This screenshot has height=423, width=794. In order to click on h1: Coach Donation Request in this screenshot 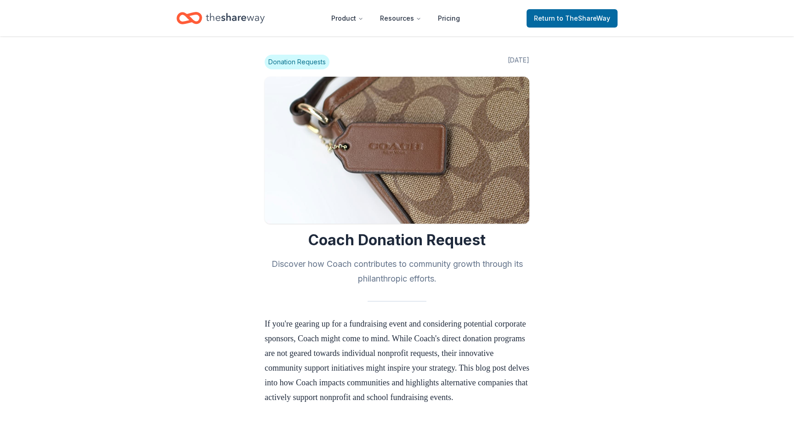, I will do `click(397, 240)`.